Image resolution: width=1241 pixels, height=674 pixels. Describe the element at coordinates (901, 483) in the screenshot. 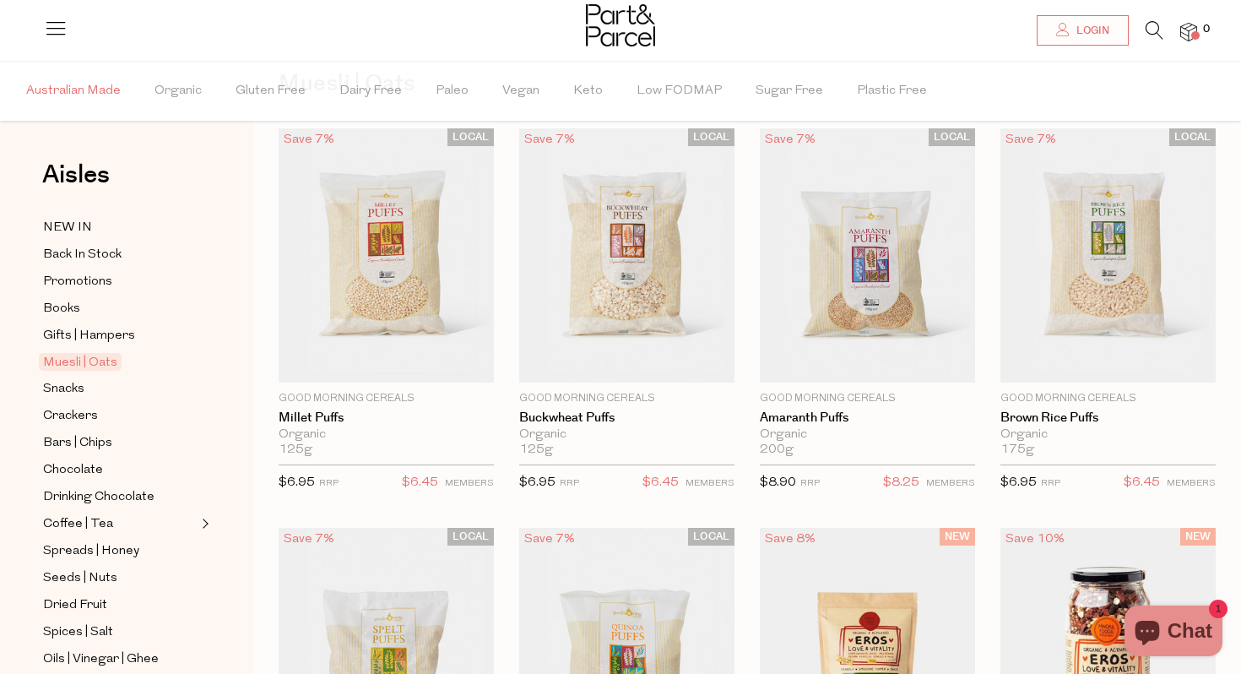

I see `span: $8.25` at that location.